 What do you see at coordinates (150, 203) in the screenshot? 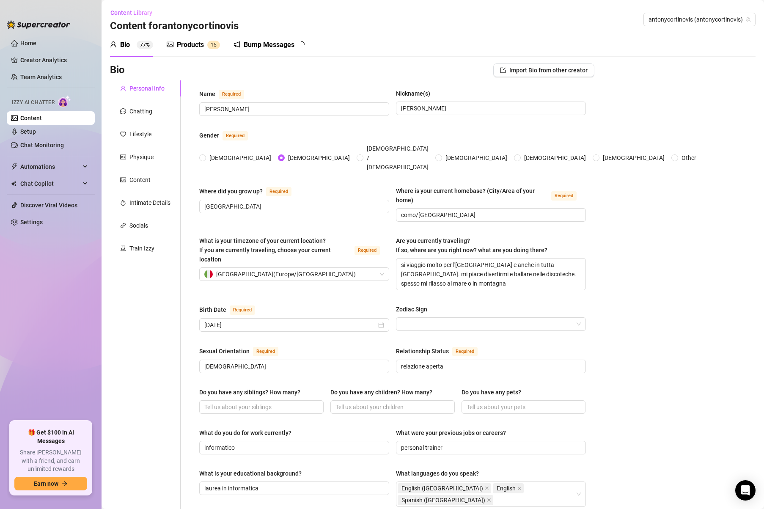
I see `div: Intimate Details` at bounding box center [150, 203].